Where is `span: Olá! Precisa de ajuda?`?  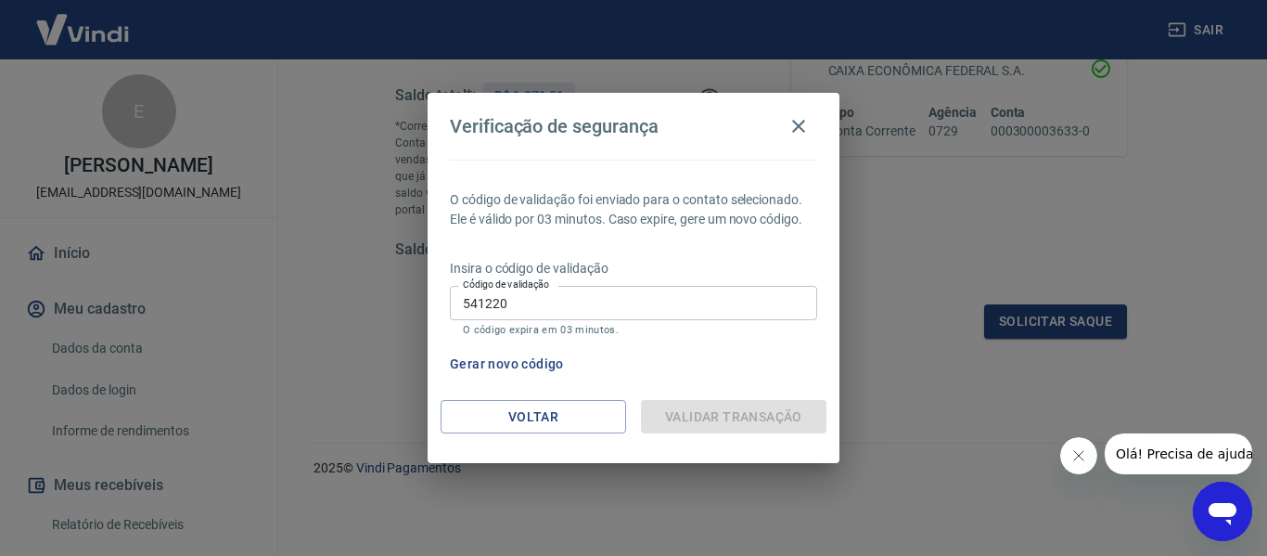 span: Olá! Precisa de ajuda? is located at coordinates (83, 20).